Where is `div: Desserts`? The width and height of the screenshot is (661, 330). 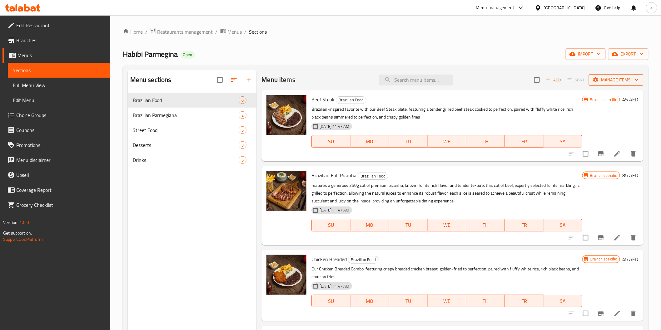
div: Desserts is located at coordinates (186, 145).